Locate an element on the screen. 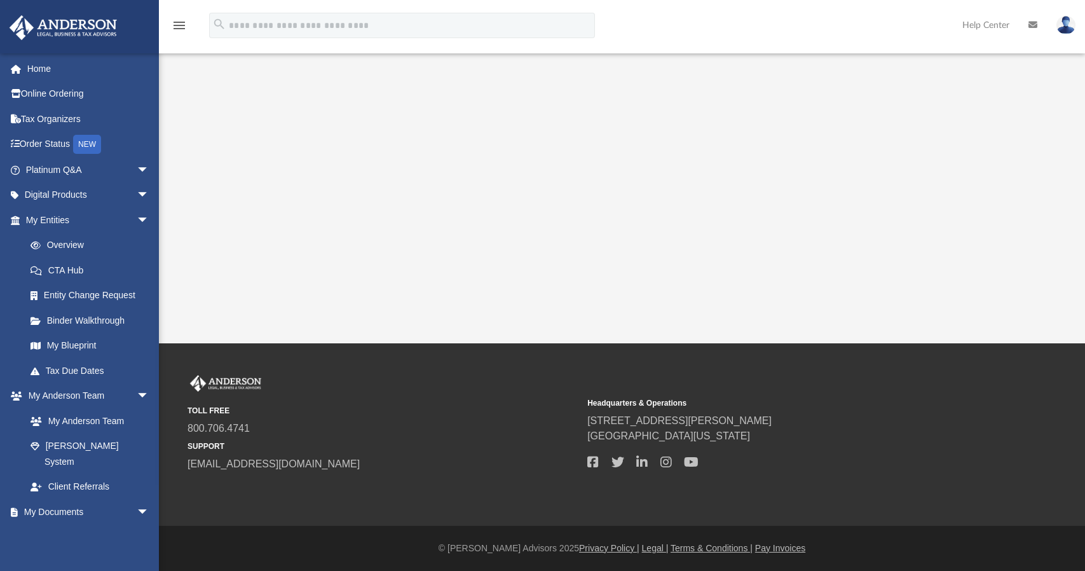  a: Platinum Q&Aarrow_drop_down is located at coordinates (88, 170).